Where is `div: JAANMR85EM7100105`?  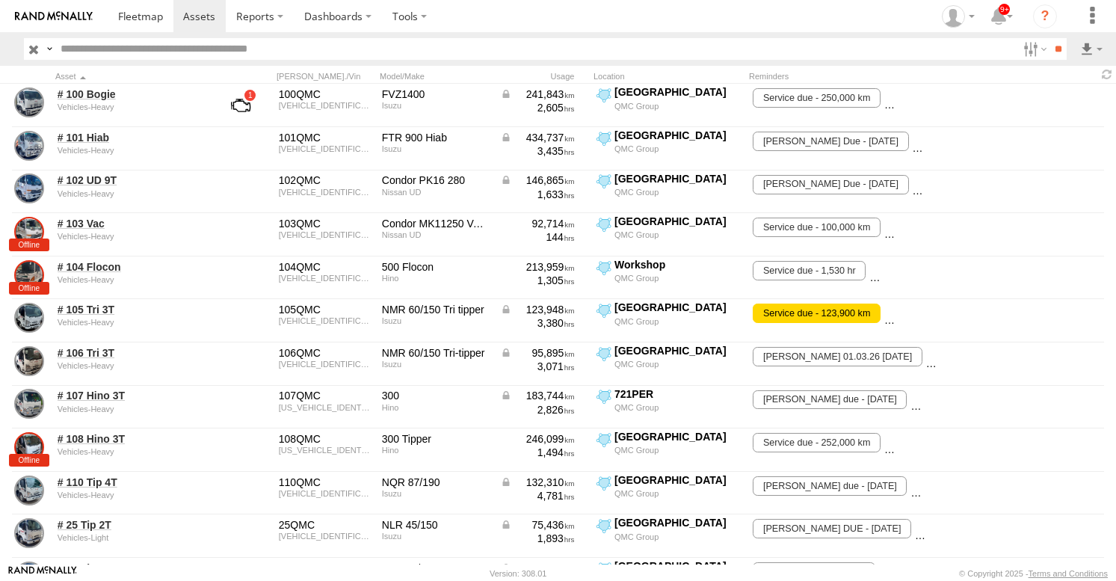
div: JAANMR85EM7100105 is located at coordinates (325, 364).